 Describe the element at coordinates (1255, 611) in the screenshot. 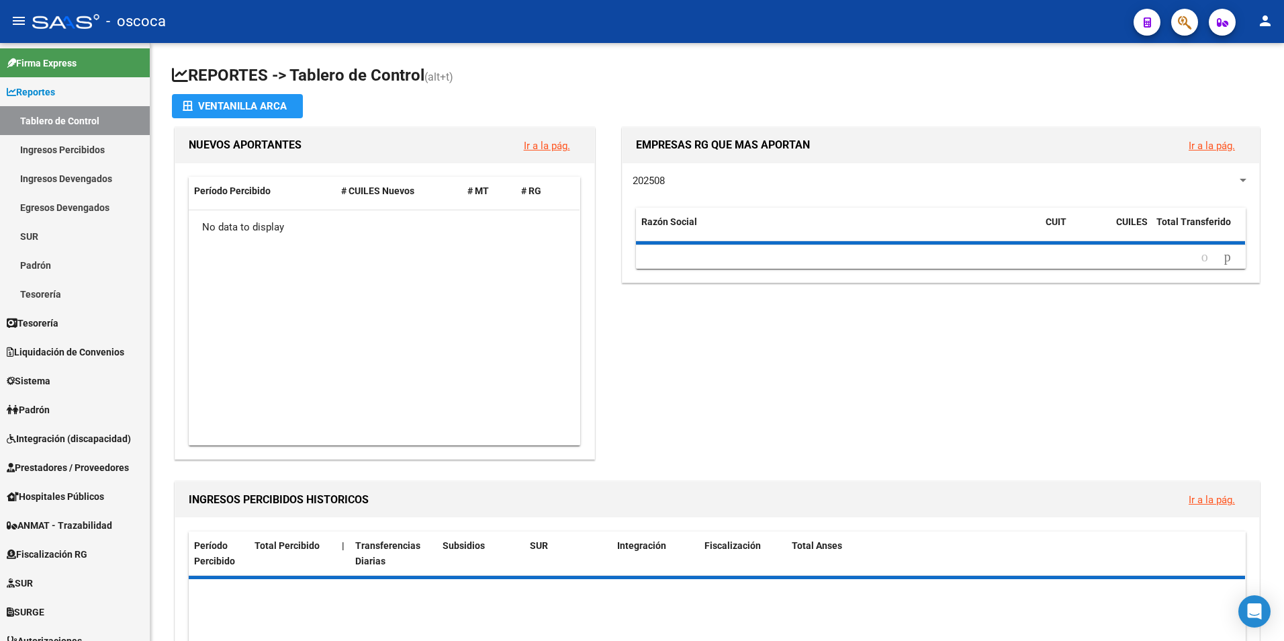

I see `div: Open Intercom Messenger` at that location.